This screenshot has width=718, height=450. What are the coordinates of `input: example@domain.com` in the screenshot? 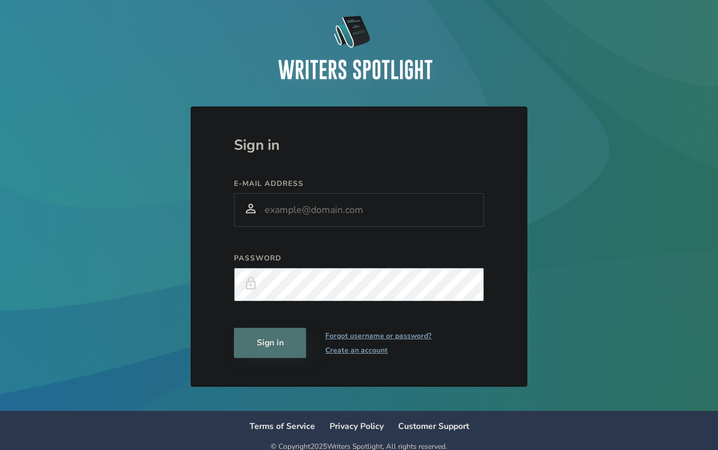 It's located at (359, 210).